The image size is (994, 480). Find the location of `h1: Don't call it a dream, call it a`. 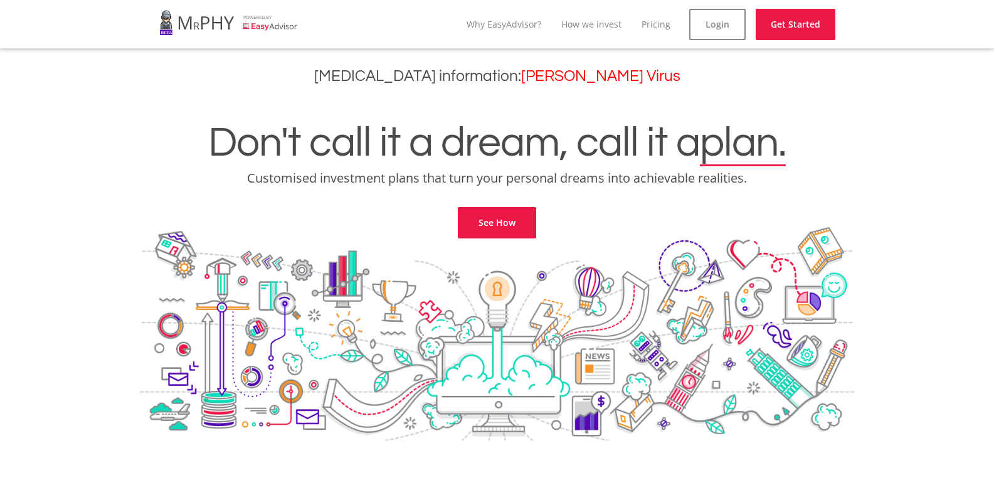

h1: Don't call it a dream, call it a is located at coordinates (497, 143).